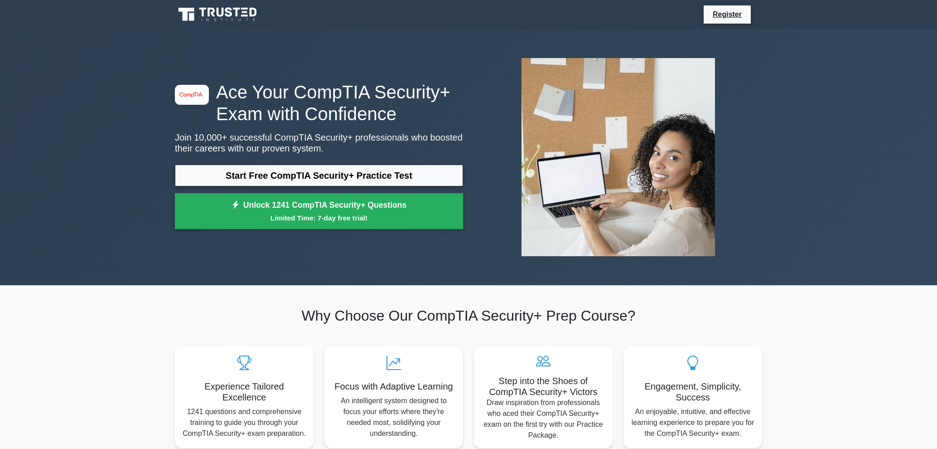 This screenshot has width=937, height=449. What do you see at coordinates (394, 417) in the screenshot?
I see `p: An intelligent system designed to focus your efforts where they're needed most, solidifying your ...` at bounding box center [394, 417].